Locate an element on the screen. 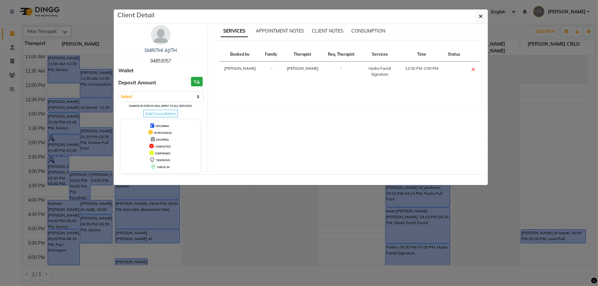 This screenshot has width=598, height=286. th: Status is located at coordinates (453, 54).